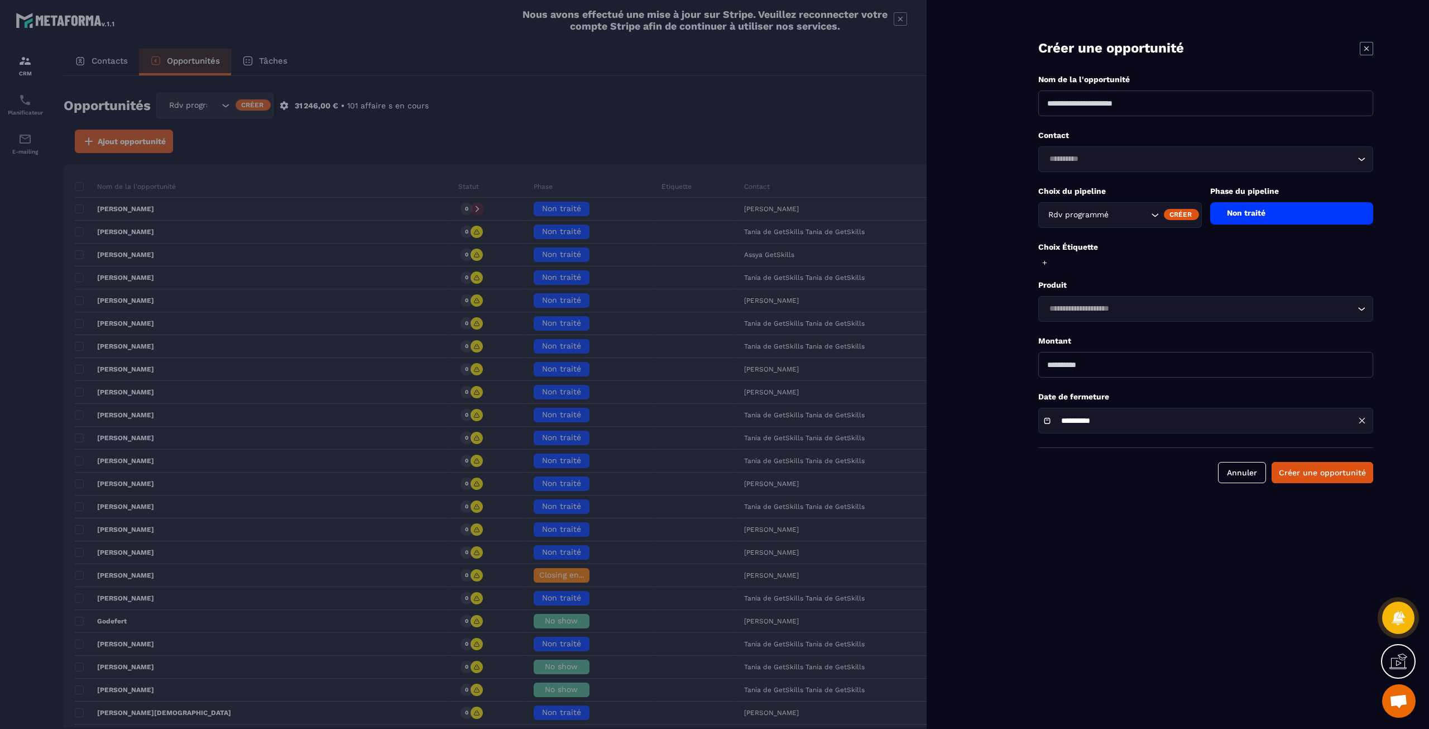 The width and height of the screenshot is (1429, 729). What do you see at coordinates (1399, 701) in the screenshot?
I see `a: Ouvrir le chat` at bounding box center [1399, 701].